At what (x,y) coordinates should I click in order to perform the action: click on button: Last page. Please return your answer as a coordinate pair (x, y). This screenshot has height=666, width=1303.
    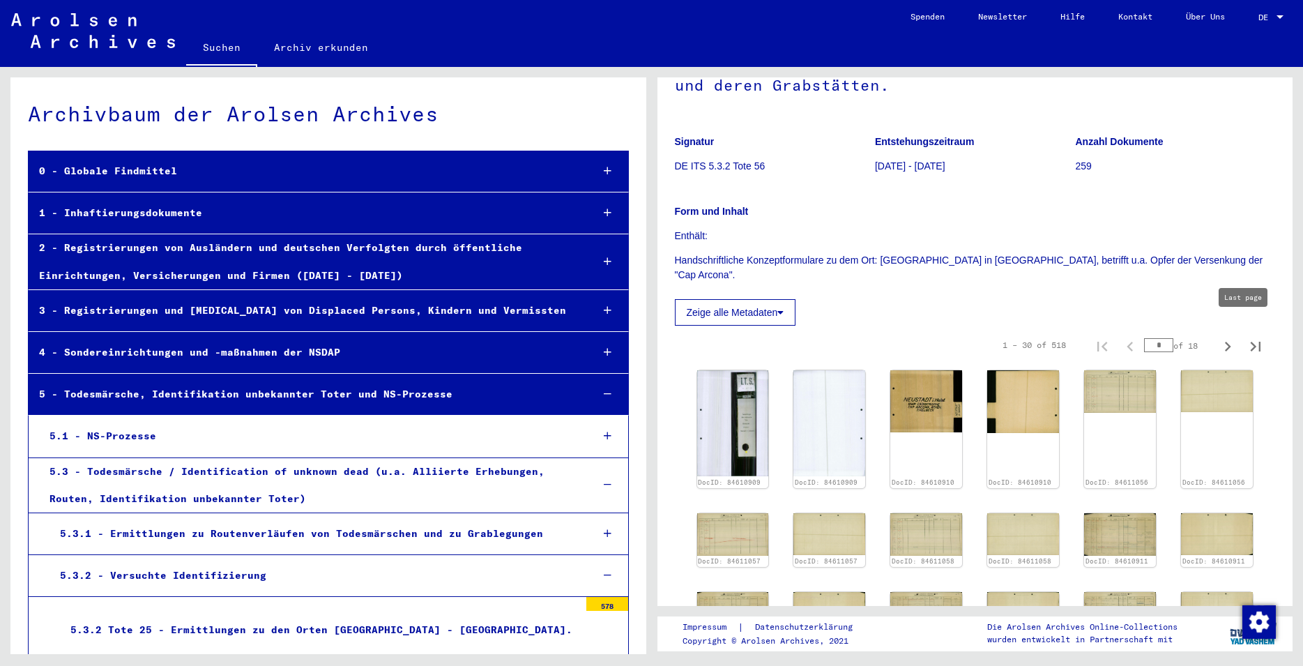
    Looking at the image, I should click on (1256, 345).